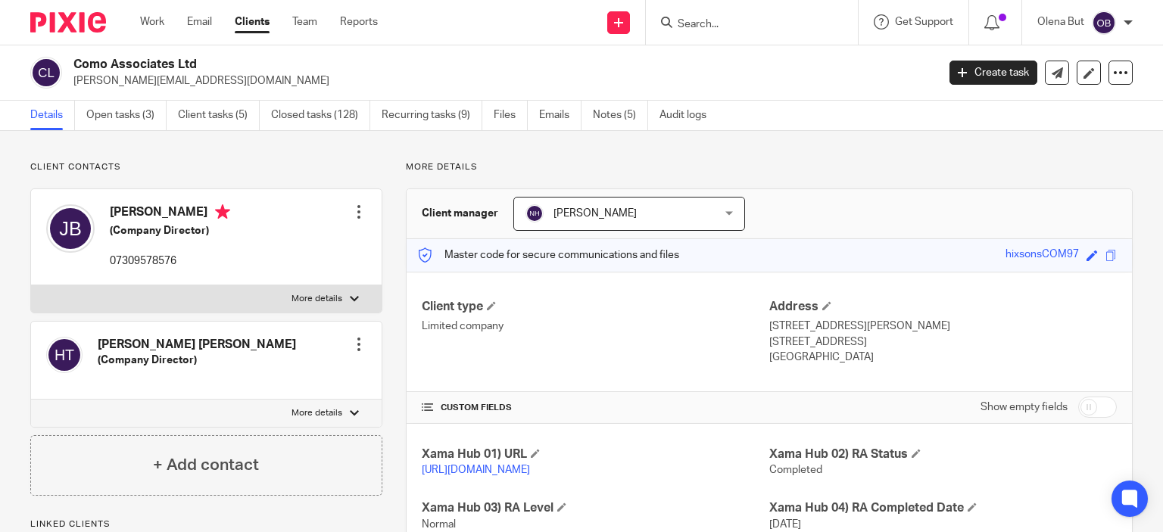  What do you see at coordinates (432, 115) in the screenshot?
I see `a: Recurring tasks (9)` at bounding box center [432, 115].